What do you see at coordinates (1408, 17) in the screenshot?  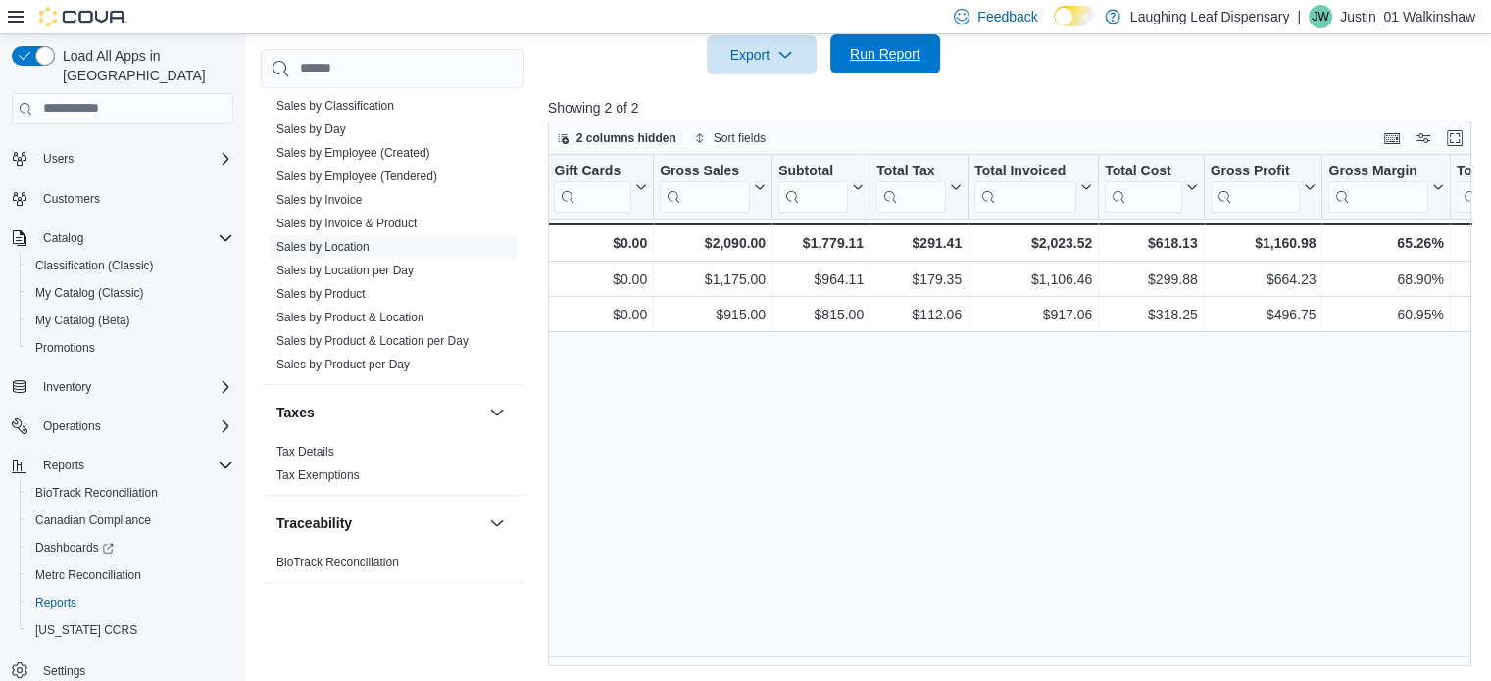 I see `p: Justin_01 Walkinshaw` at bounding box center [1408, 17].